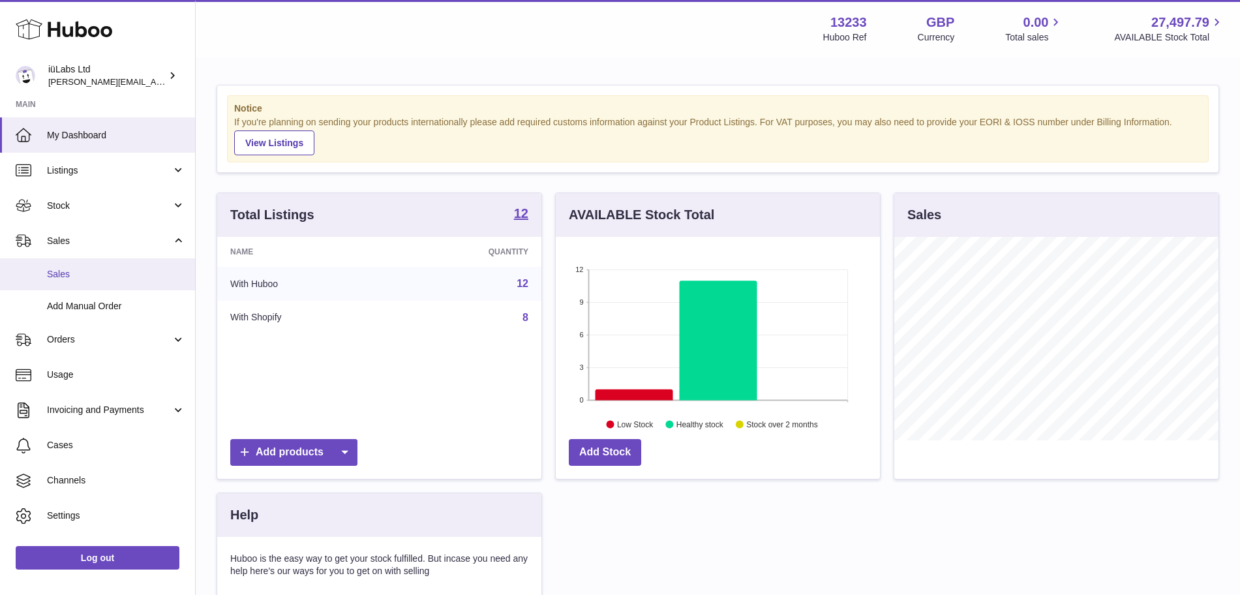 The image size is (1240, 595). I want to click on strong: Notice, so click(717, 108).